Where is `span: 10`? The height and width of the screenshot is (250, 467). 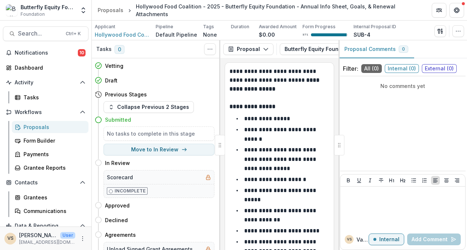
span: 10 is located at coordinates (81, 53).